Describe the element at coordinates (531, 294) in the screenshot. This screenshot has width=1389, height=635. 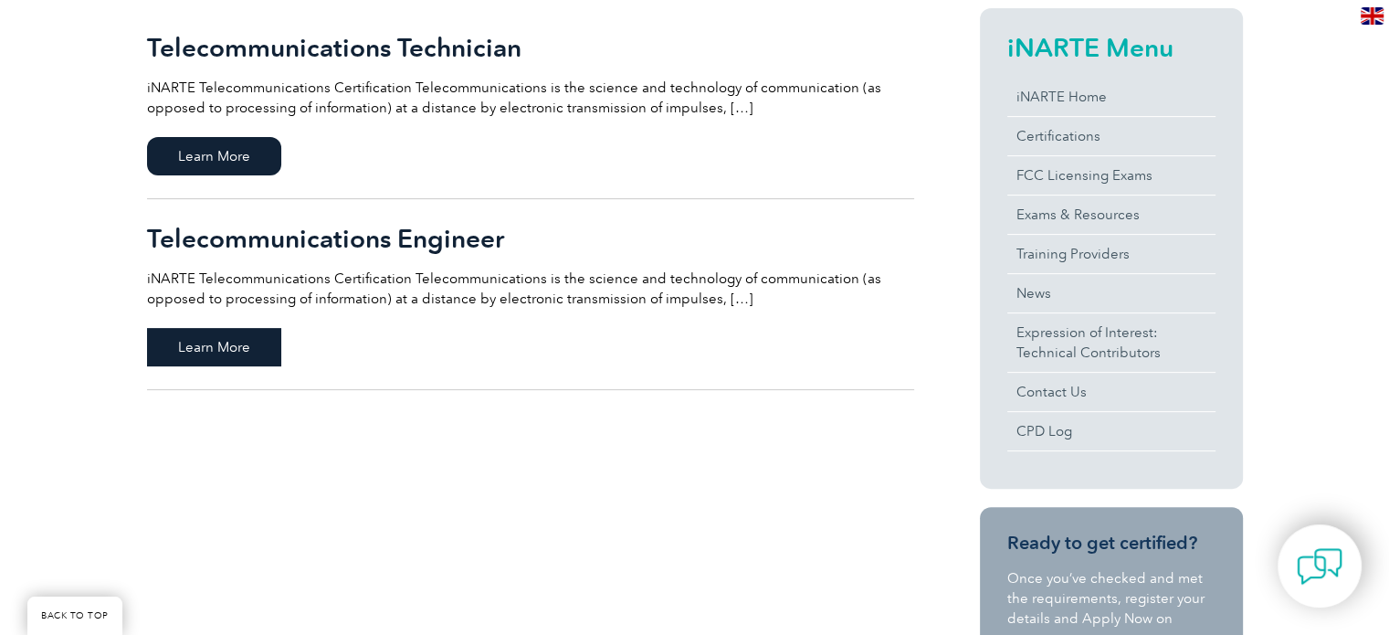
I see `a: Telecommunications Engineer iNARTE Telecommunications Certification Telecommunications is the sci...` at that location.